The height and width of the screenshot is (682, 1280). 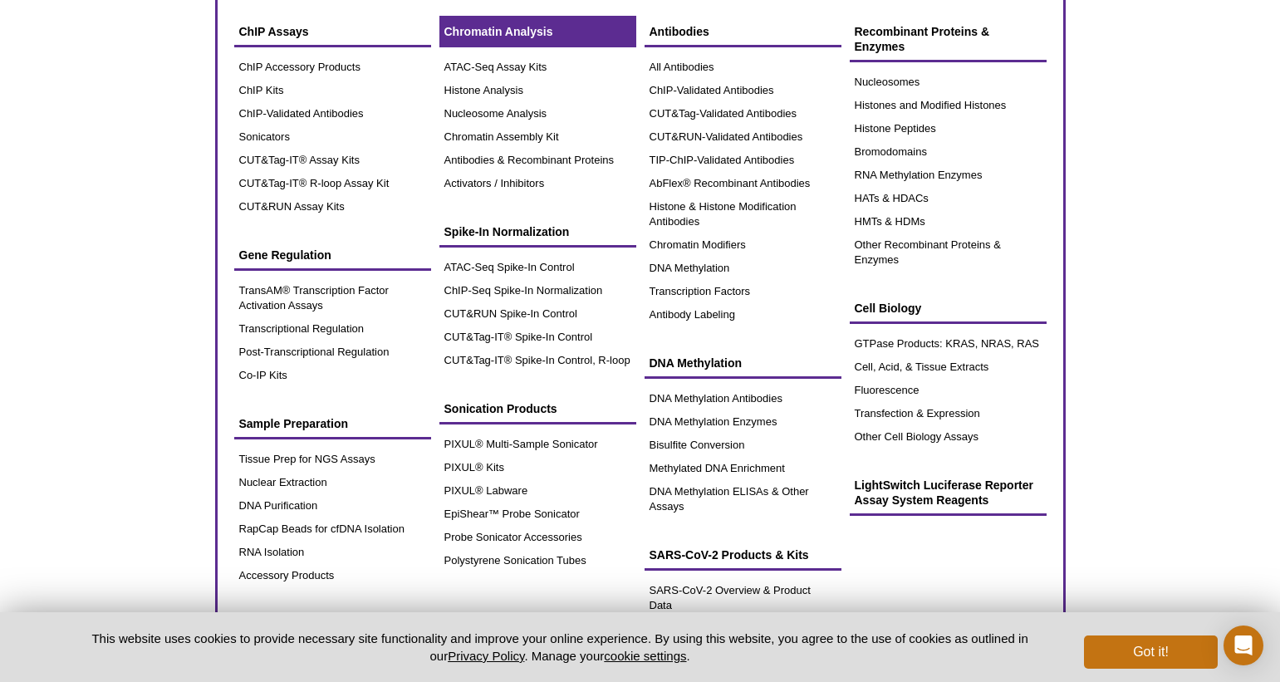 What do you see at coordinates (285, 255) in the screenshot?
I see `span: Gene Regulation` at bounding box center [285, 255].